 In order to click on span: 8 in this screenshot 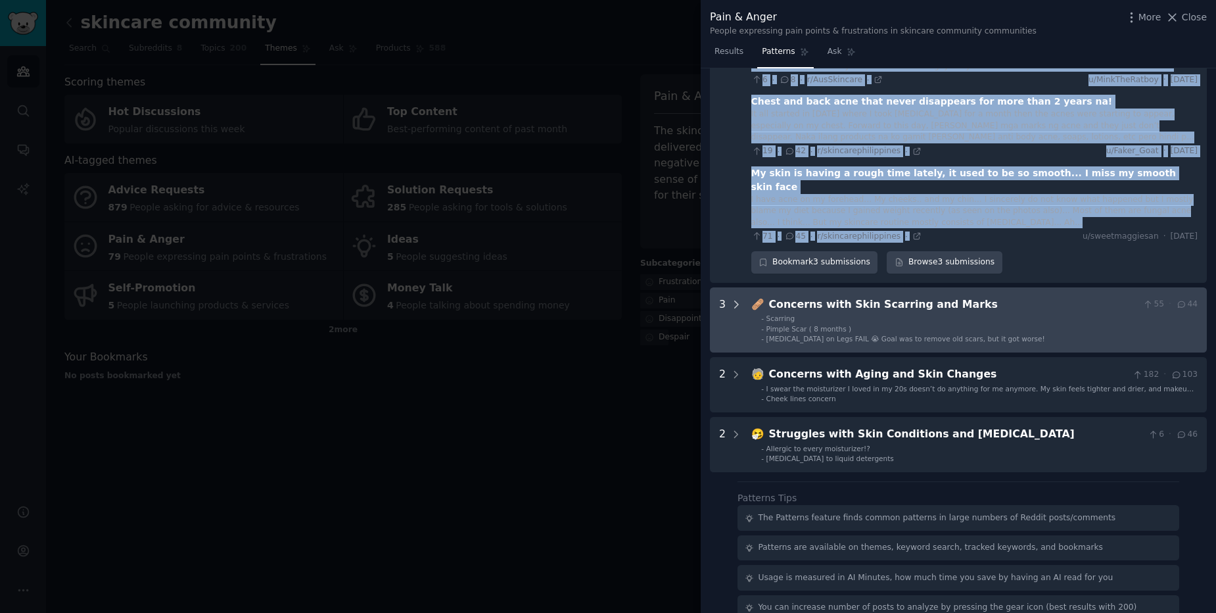, I will do `click(787, 80)`.